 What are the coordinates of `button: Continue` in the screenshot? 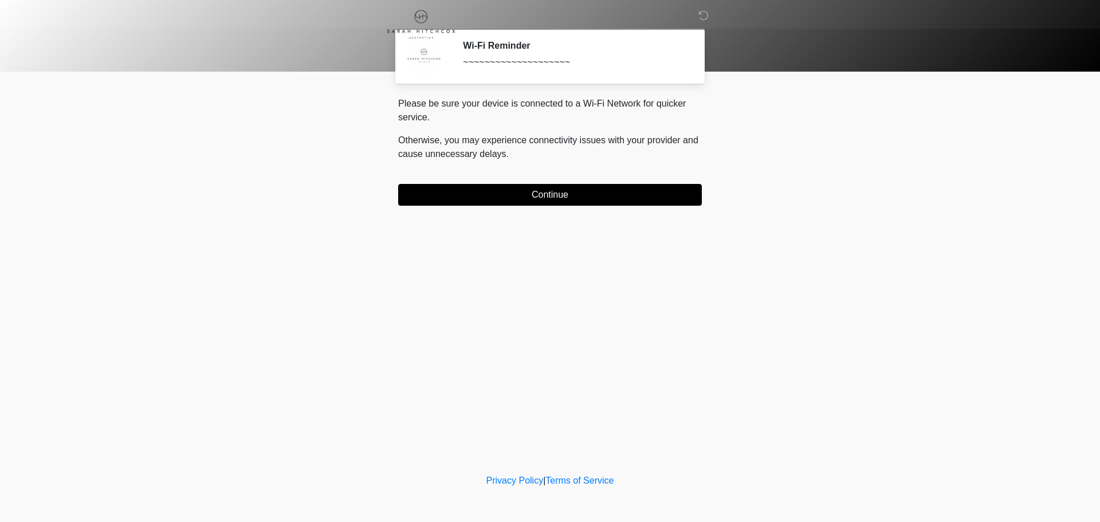 It's located at (550, 195).